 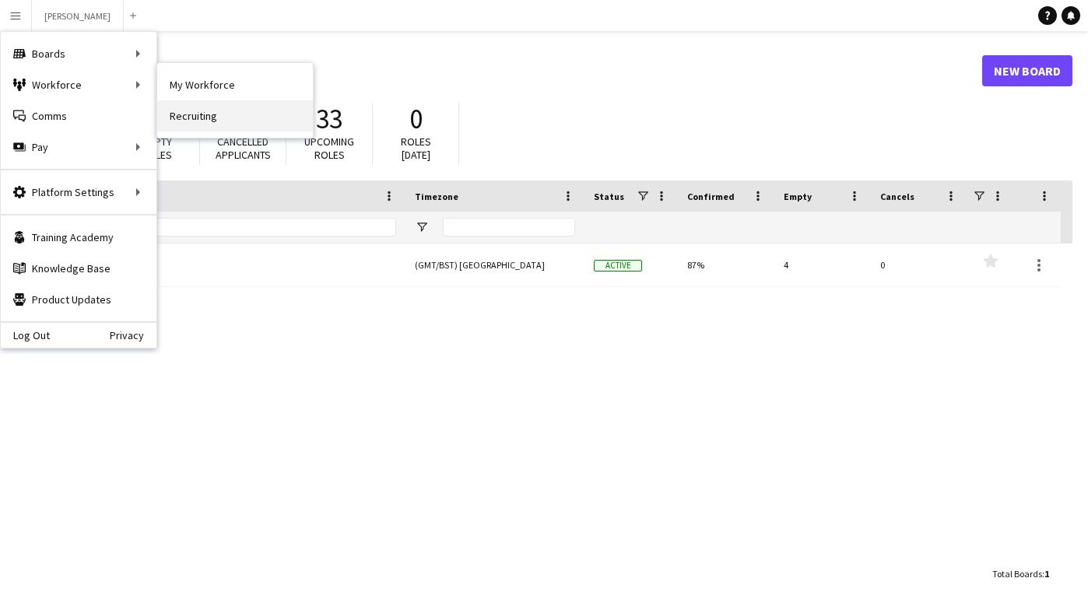 What do you see at coordinates (823, 265) in the screenshot?
I see `div: 4` at bounding box center [823, 265].